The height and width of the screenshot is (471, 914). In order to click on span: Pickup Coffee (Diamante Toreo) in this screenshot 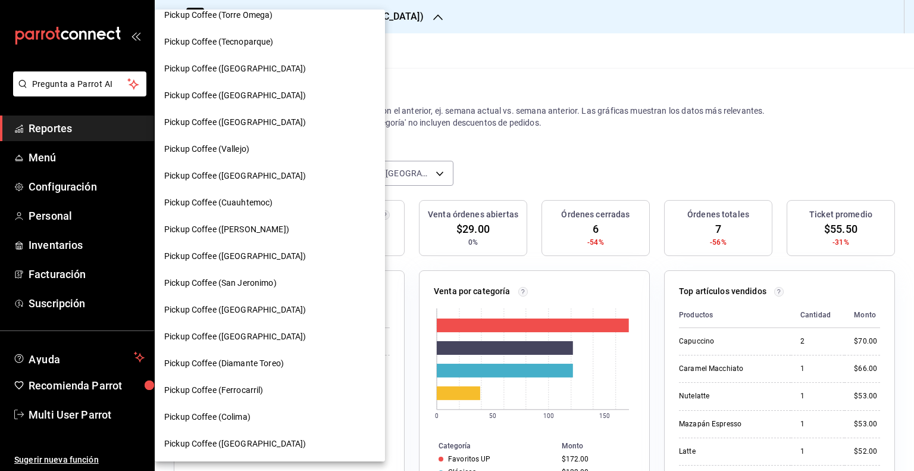, I will do `click(224, 363)`.